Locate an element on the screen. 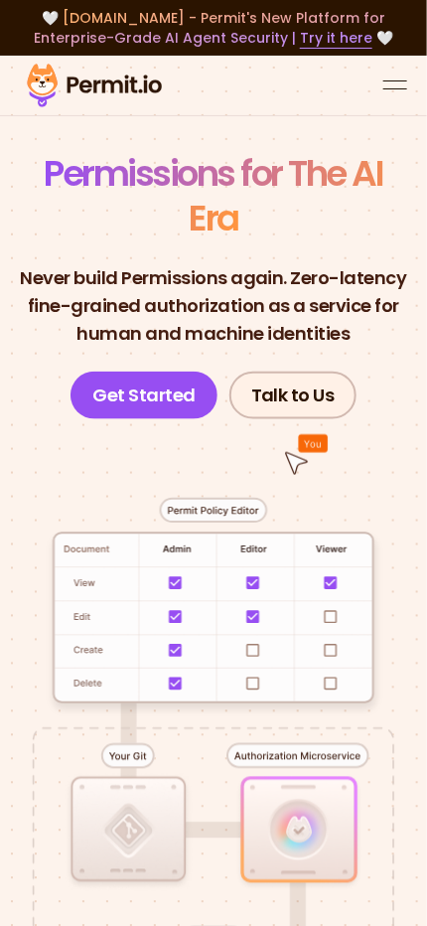  button: open menu is located at coordinates (396, 85).